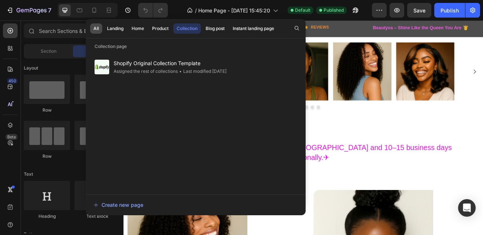 This screenshot has width=483, height=235. What do you see at coordinates (419, 10) in the screenshot?
I see `button: Save` at bounding box center [419, 10].